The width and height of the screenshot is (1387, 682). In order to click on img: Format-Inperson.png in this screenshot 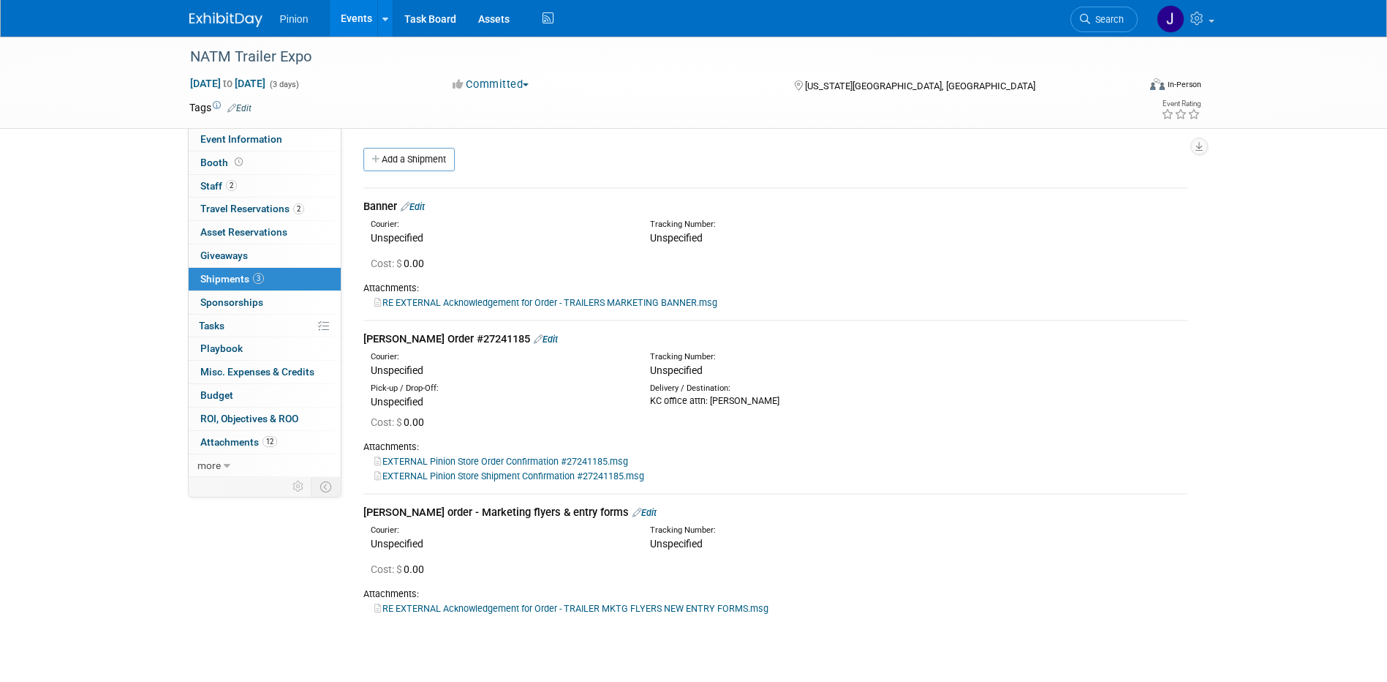, I will do `click(1158, 84)`.